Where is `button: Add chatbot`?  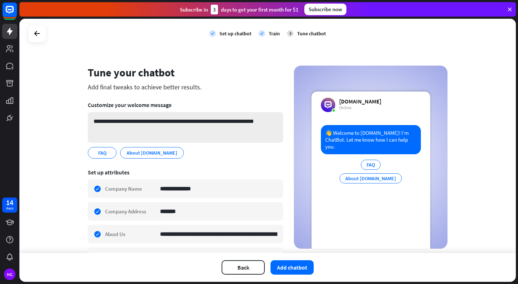
button: Add chatbot is located at coordinates (292, 267).